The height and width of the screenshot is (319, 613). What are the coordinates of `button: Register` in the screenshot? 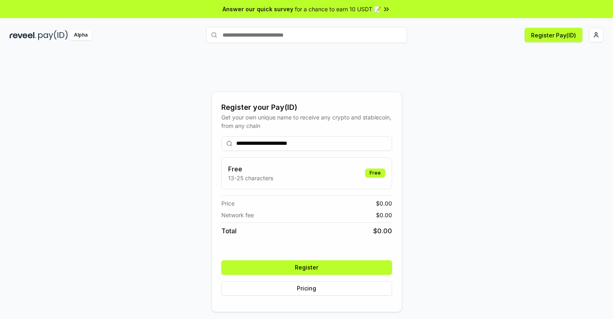 It's located at (306, 267).